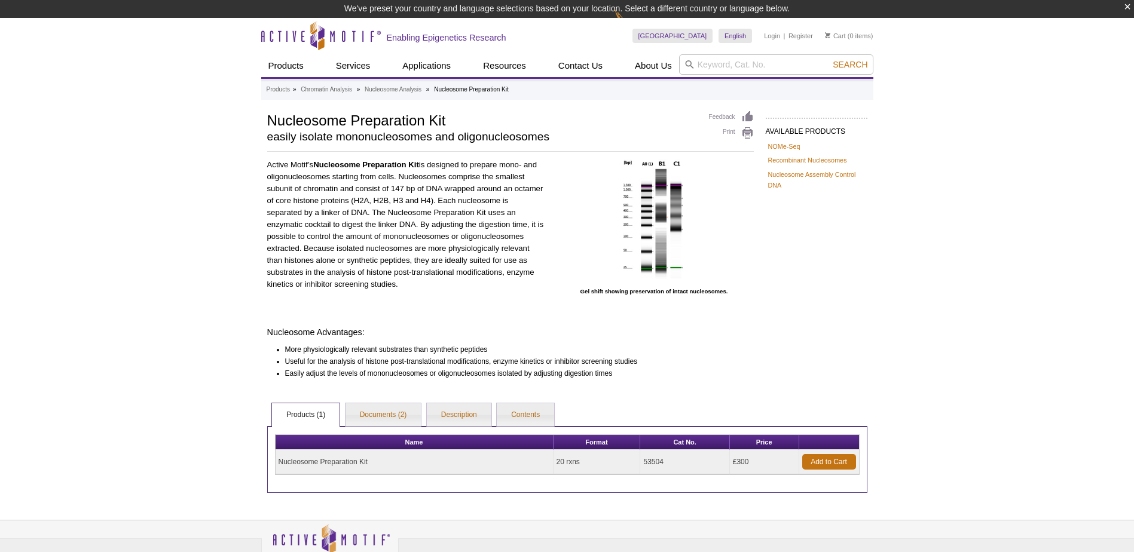 The image size is (1134, 552). Describe the element at coordinates (505, 66) in the screenshot. I see `a: Resources` at that location.